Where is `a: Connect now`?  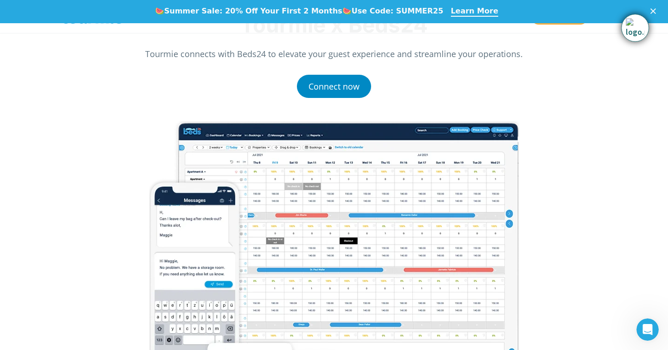
a: Connect now is located at coordinates (334, 86).